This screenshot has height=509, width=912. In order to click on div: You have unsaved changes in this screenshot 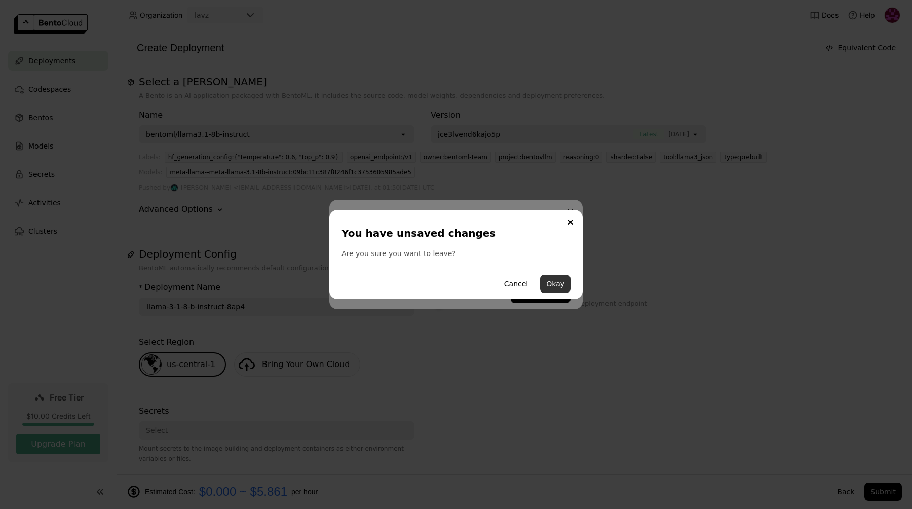, I will do `click(454, 233)`.